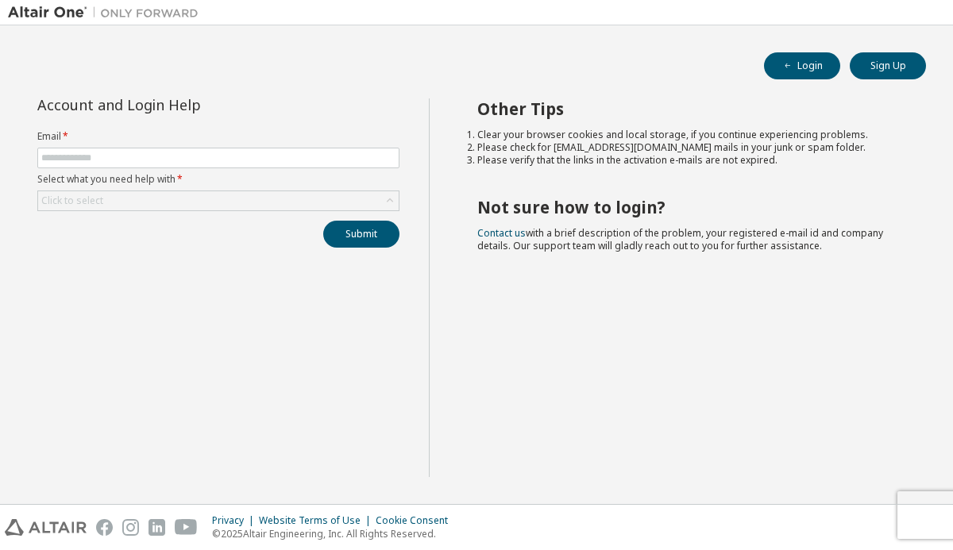  What do you see at coordinates (888, 66) in the screenshot?
I see `button: Sign Up` at bounding box center [888, 66].